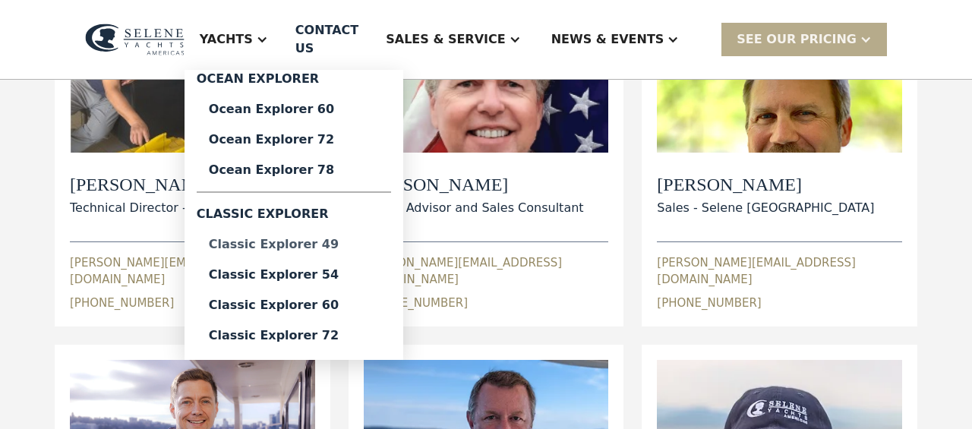 The image size is (972, 429). I want to click on div: Senior Advisor and Sales Consultant, so click(474, 208).